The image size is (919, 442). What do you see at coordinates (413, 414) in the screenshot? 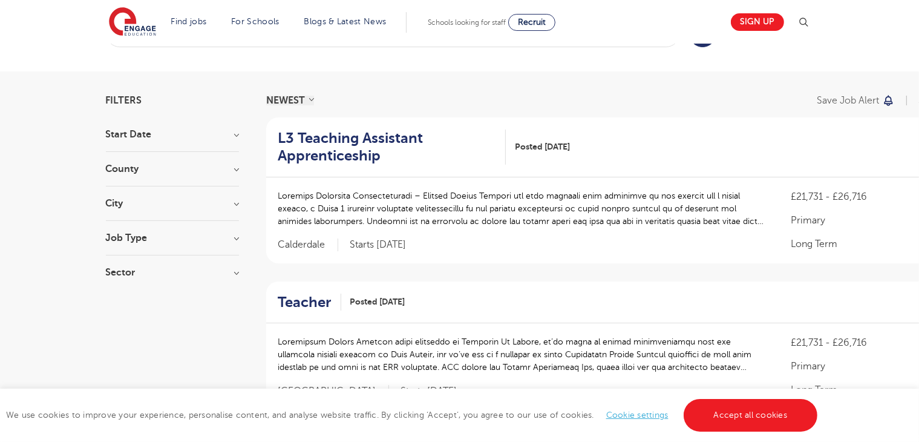
I see `span: We use cookies to improve your experience, personalise content, and analyse website traffic. By c...` at bounding box center [413, 414].